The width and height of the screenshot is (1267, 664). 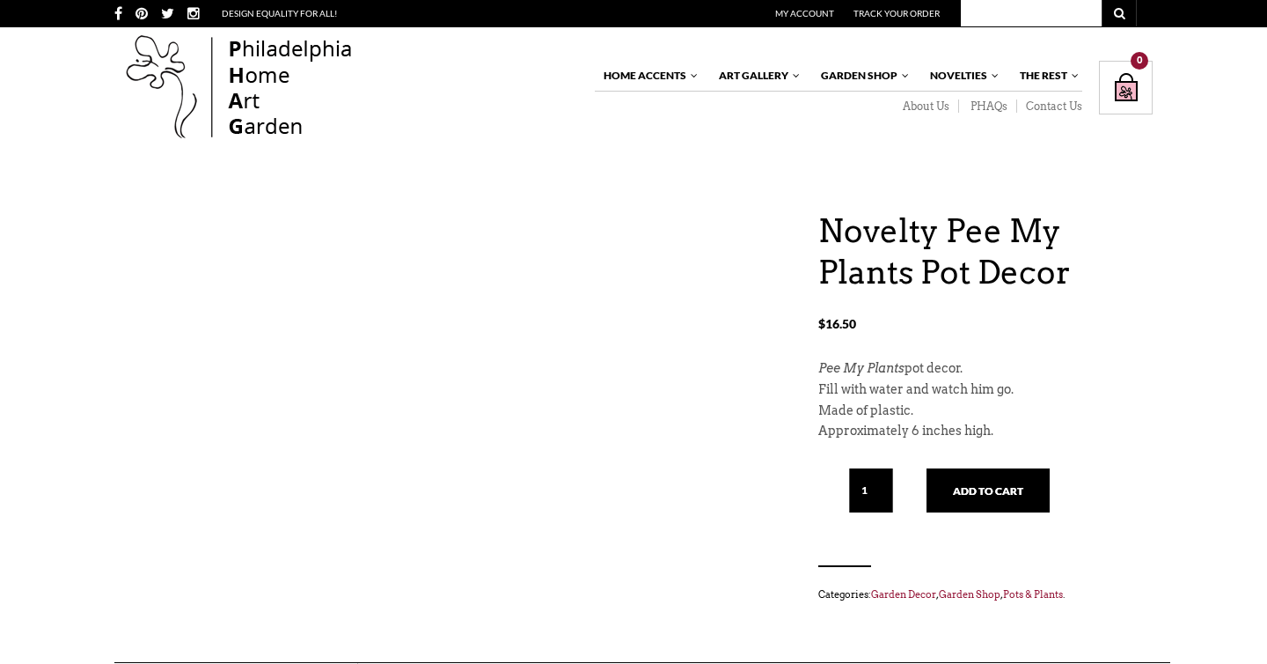 What do you see at coordinates (986, 369) in the screenshot?
I see `p: pot decor.` at bounding box center [986, 369].